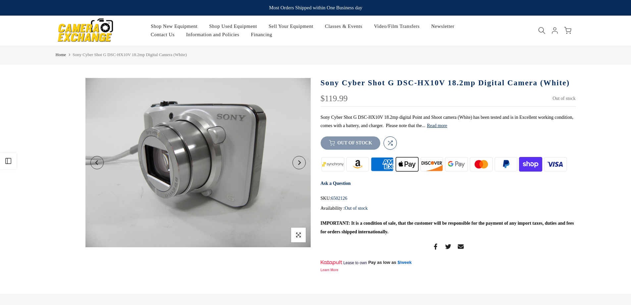  What do you see at coordinates (198, 162) in the screenshot?
I see `img: Sony Cyber Shot G DSC-HX10V 18.2mp Digital Camera (White) Digital Cameras - Digital Point and Sho...` at bounding box center [198, 162].